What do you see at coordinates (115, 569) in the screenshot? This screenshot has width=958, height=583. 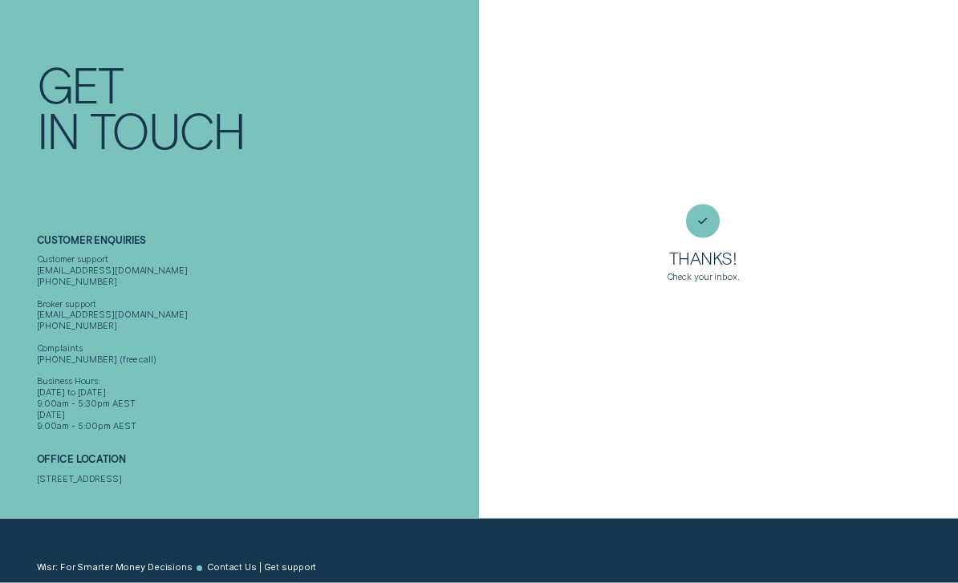 I see `a: Wisr: For Smarter Money Decisions` at bounding box center [115, 569].